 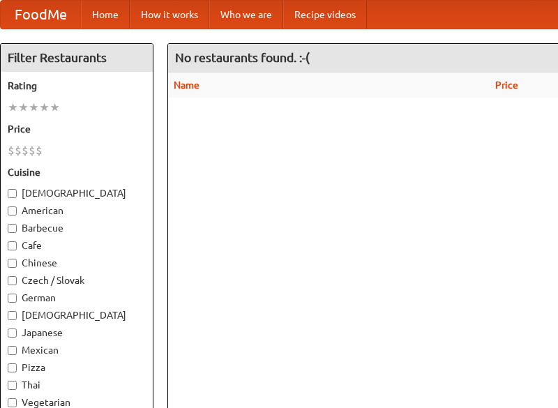 What do you see at coordinates (12, 245) in the screenshot?
I see `input: Cafe` at bounding box center [12, 245].